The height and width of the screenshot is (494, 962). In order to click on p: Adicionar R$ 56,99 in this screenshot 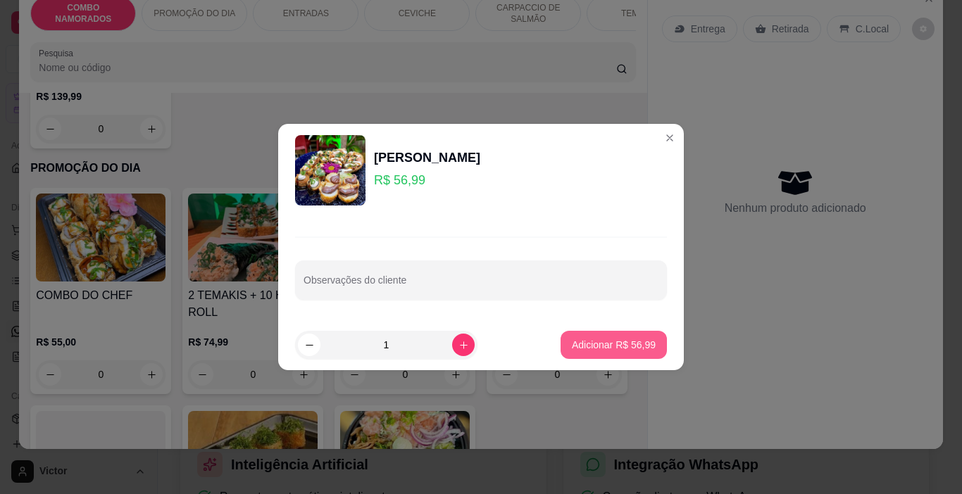, I will do `click(613, 345)`.